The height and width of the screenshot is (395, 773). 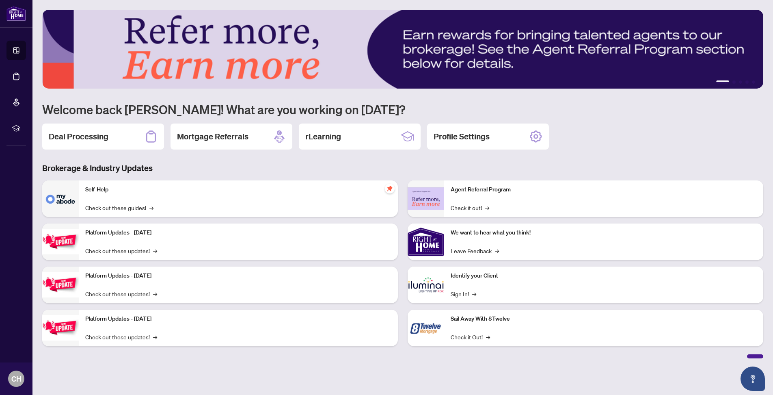 What do you see at coordinates (753, 378) in the screenshot?
I see `button: Open asap` at bounding box center [753, 378].